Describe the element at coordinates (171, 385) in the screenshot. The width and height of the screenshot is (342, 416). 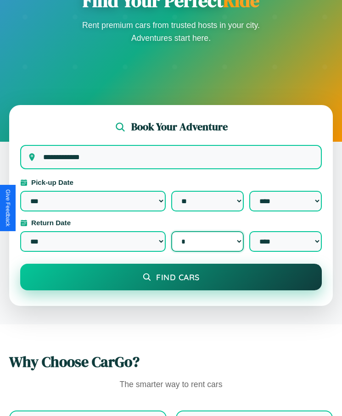
I see `p: The smarter way to rent cars` at that location.